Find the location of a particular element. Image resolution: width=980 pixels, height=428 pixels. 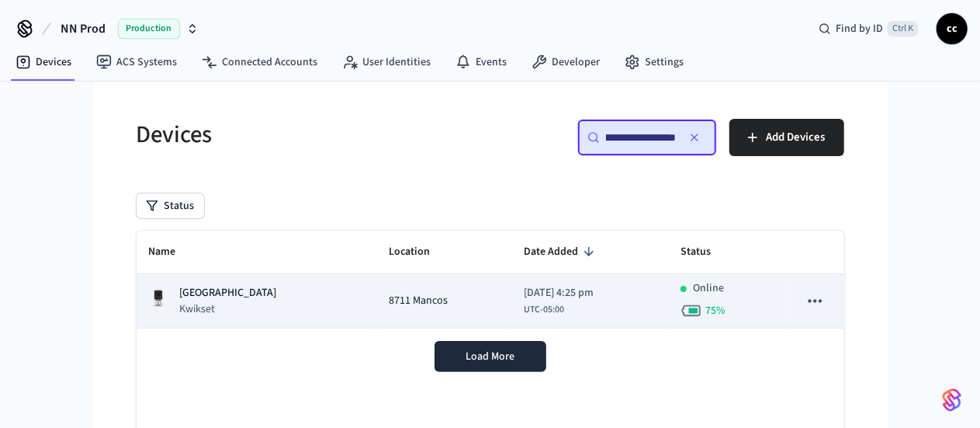

img: Email is located at coordinates (25, 217).